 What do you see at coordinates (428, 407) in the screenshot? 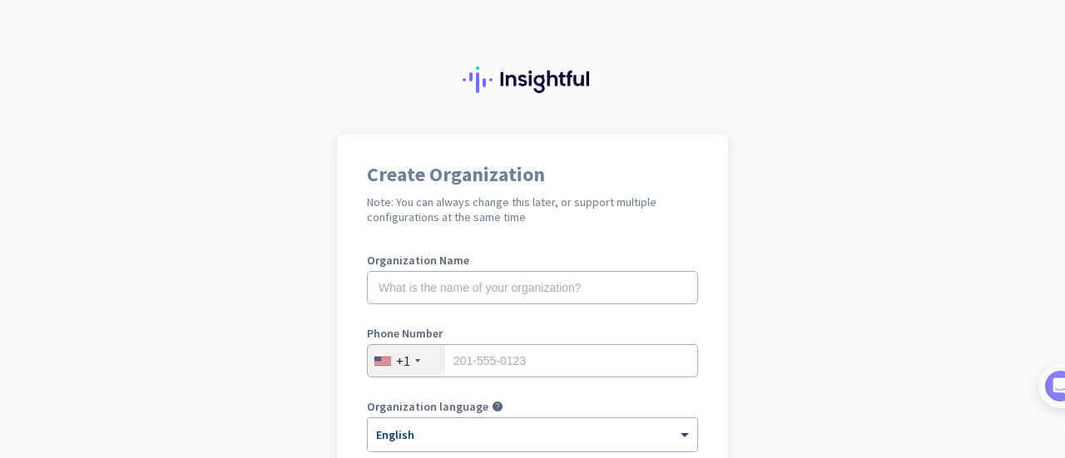
I see `label: Organization language` at bounding box center [428, 407].